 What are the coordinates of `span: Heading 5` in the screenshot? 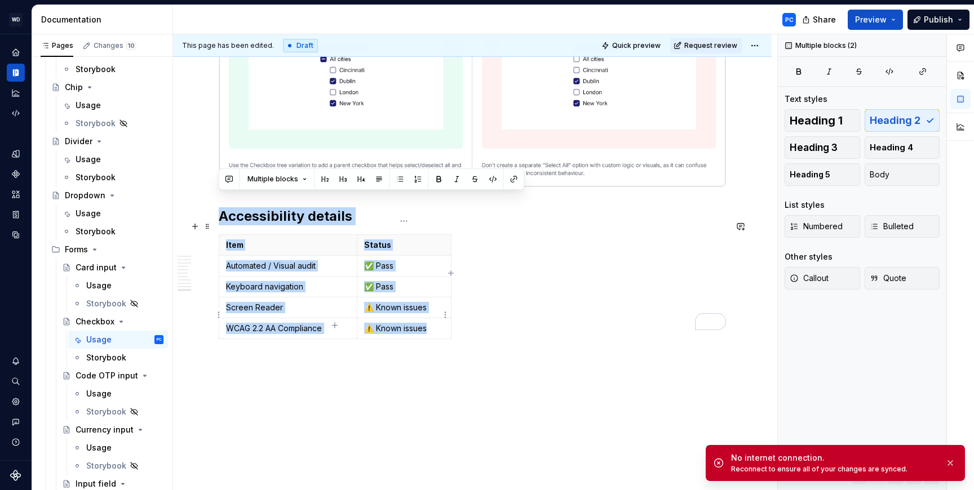 It's located at (810, 175).